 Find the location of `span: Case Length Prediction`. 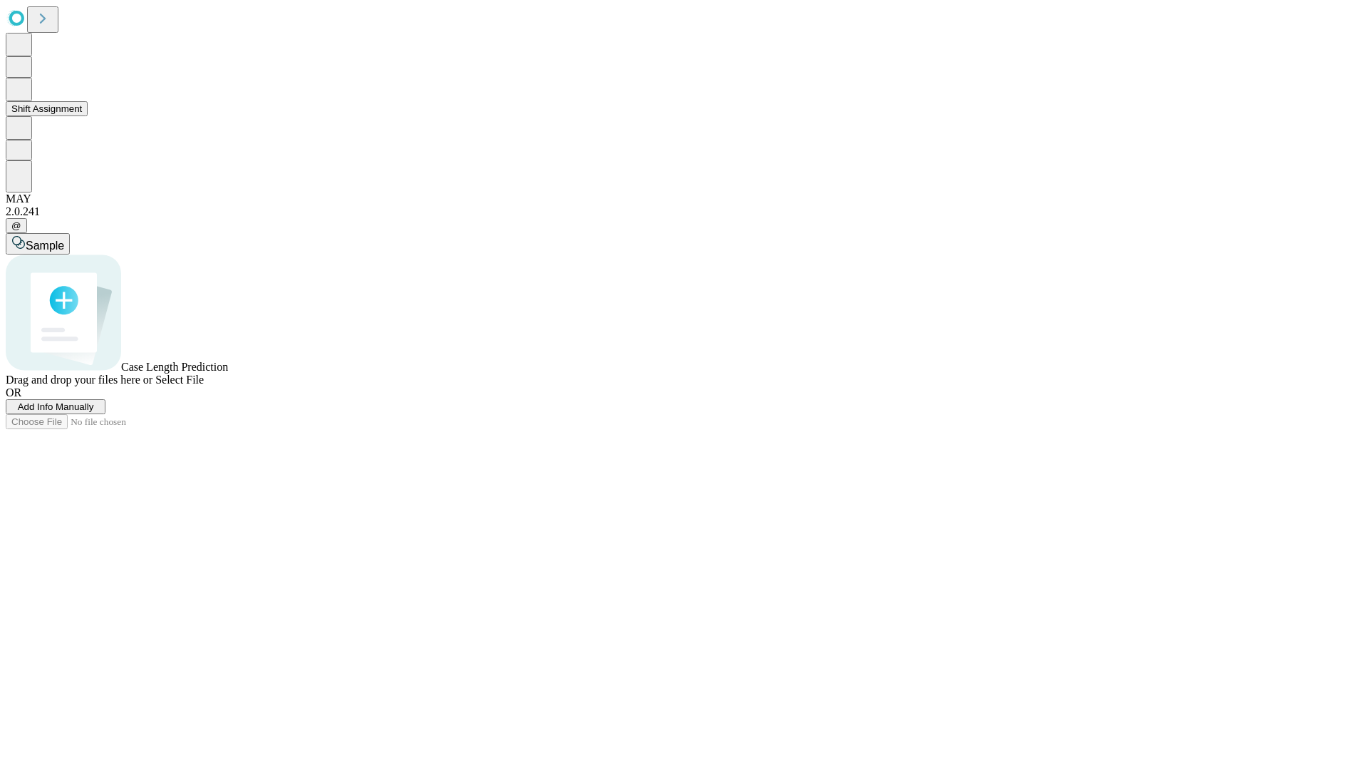

span: Case Length Prediction is located at coordinates (175, 366).